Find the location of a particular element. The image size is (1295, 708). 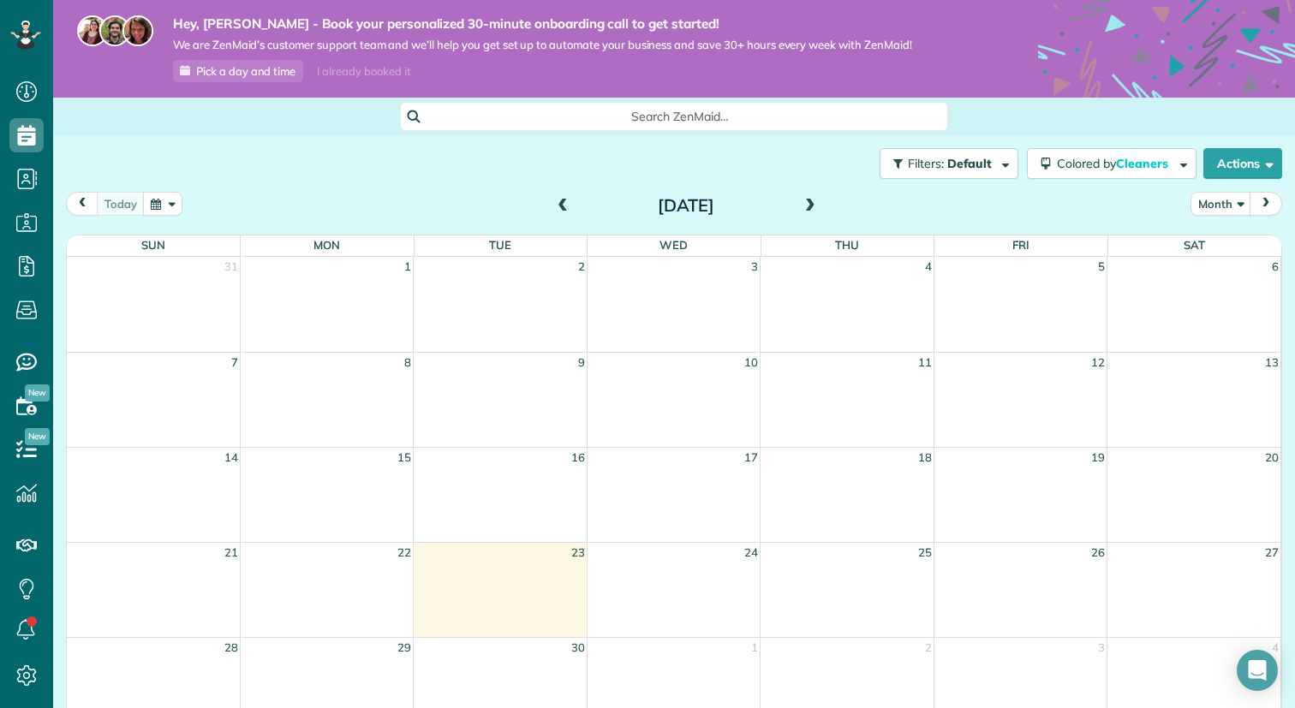

a: 28 is located at coordinates (231, 647).